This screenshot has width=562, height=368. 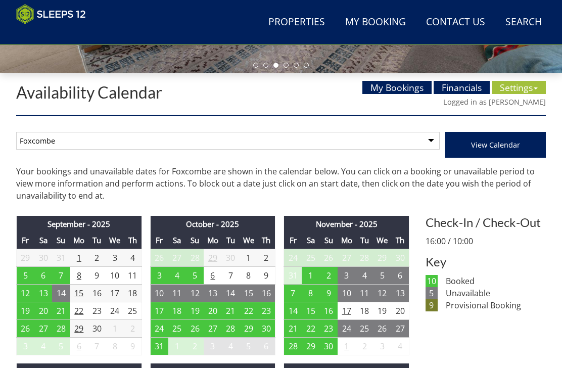 What do you see at coordinates (61, 257) in the screenshot?
I see `td: 31` at bounding box center [61, 257].